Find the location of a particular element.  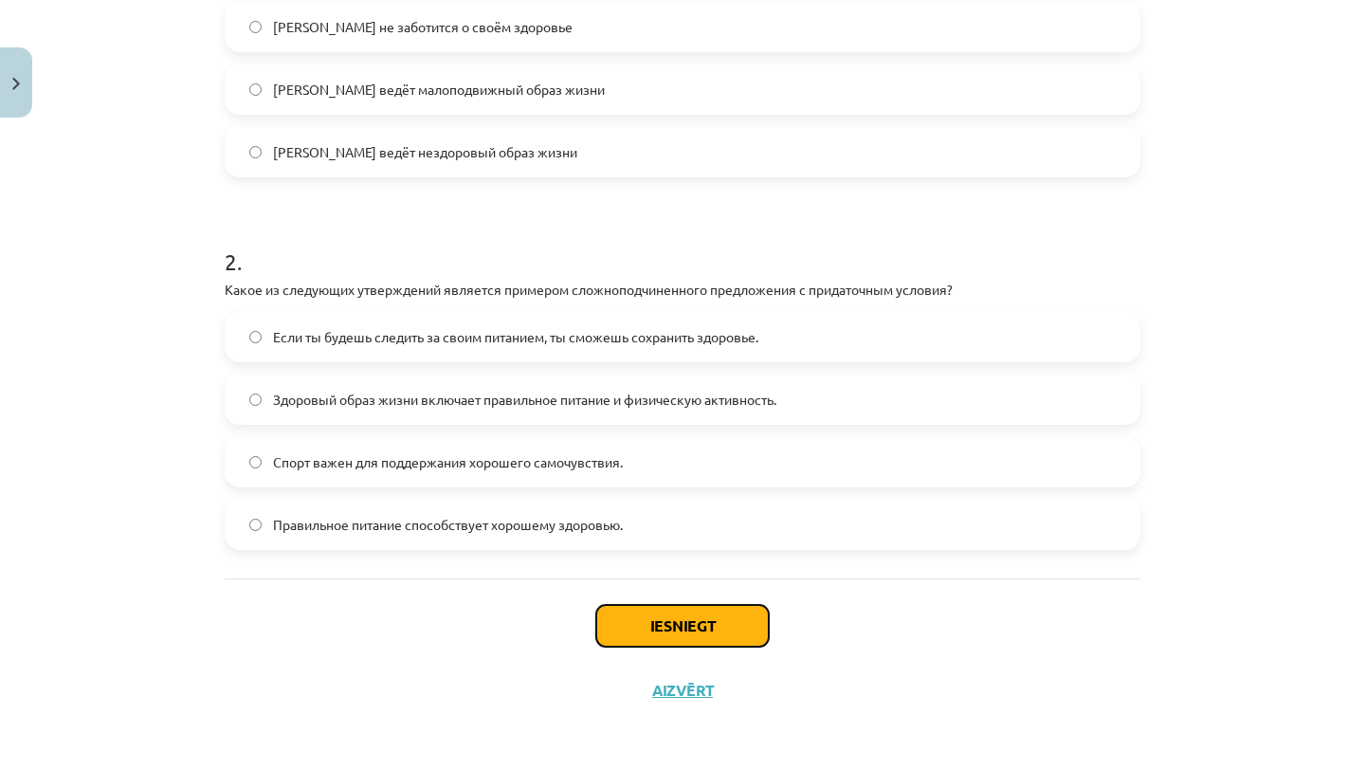

input: Спорт важен для поддержания хорошего самочувствия. is located at coordinates (255, 462).